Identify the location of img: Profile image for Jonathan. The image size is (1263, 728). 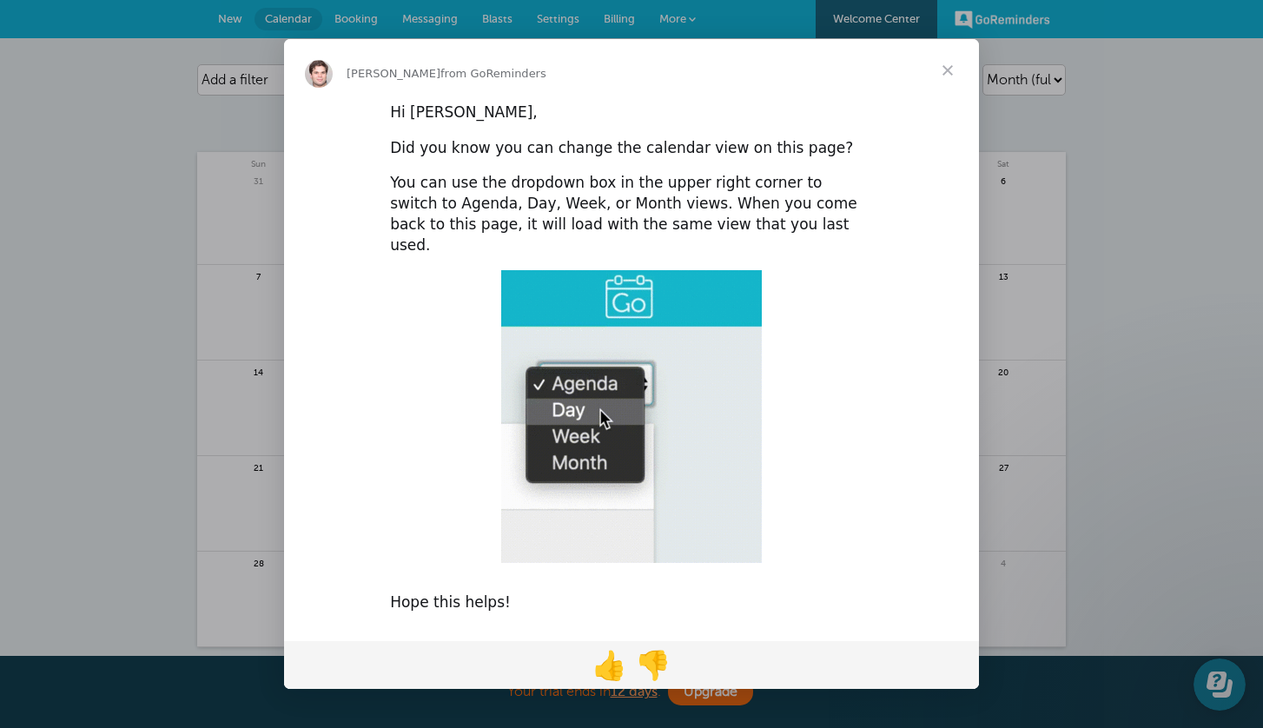
(319, 74).